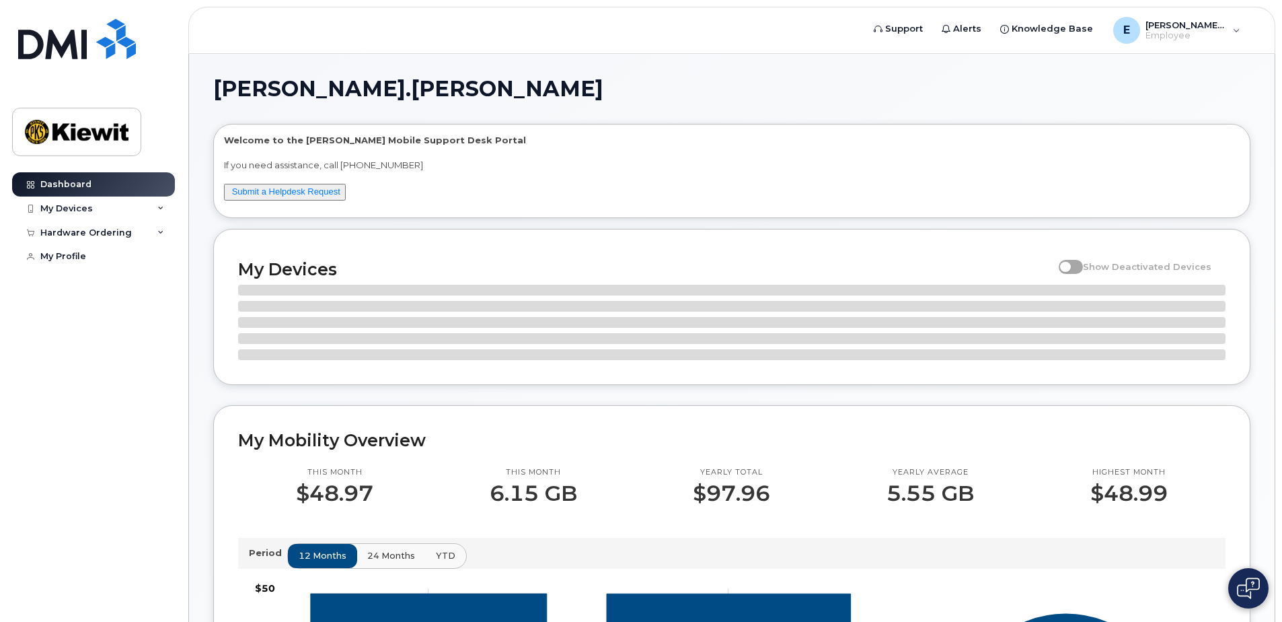 The image size is (1282, 622). Describe the element at coordinates (1248, 588) in the screenshot. I see `img: Open chat` at that location.